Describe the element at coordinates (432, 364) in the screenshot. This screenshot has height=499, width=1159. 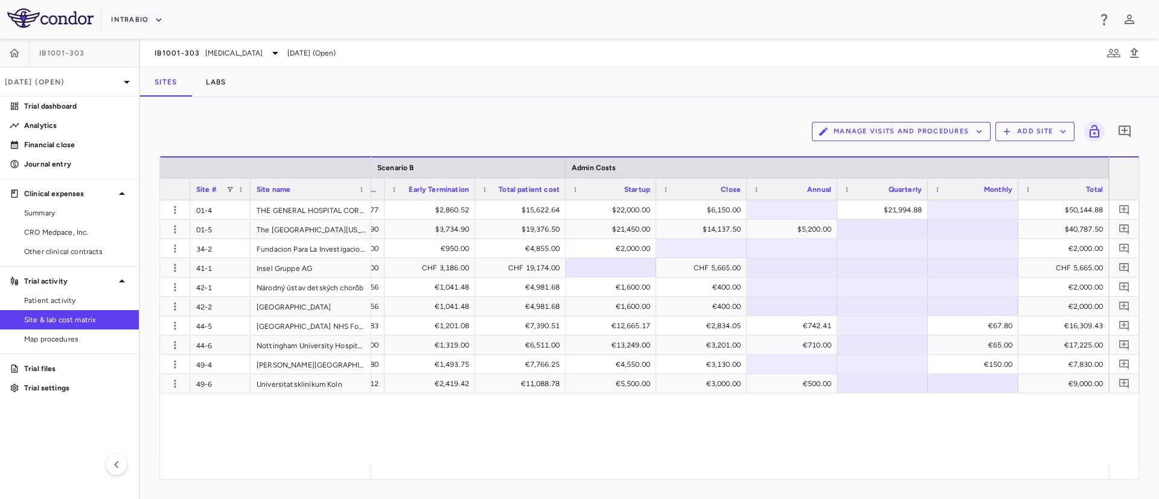
I see `div: €1,493.75` at that location.